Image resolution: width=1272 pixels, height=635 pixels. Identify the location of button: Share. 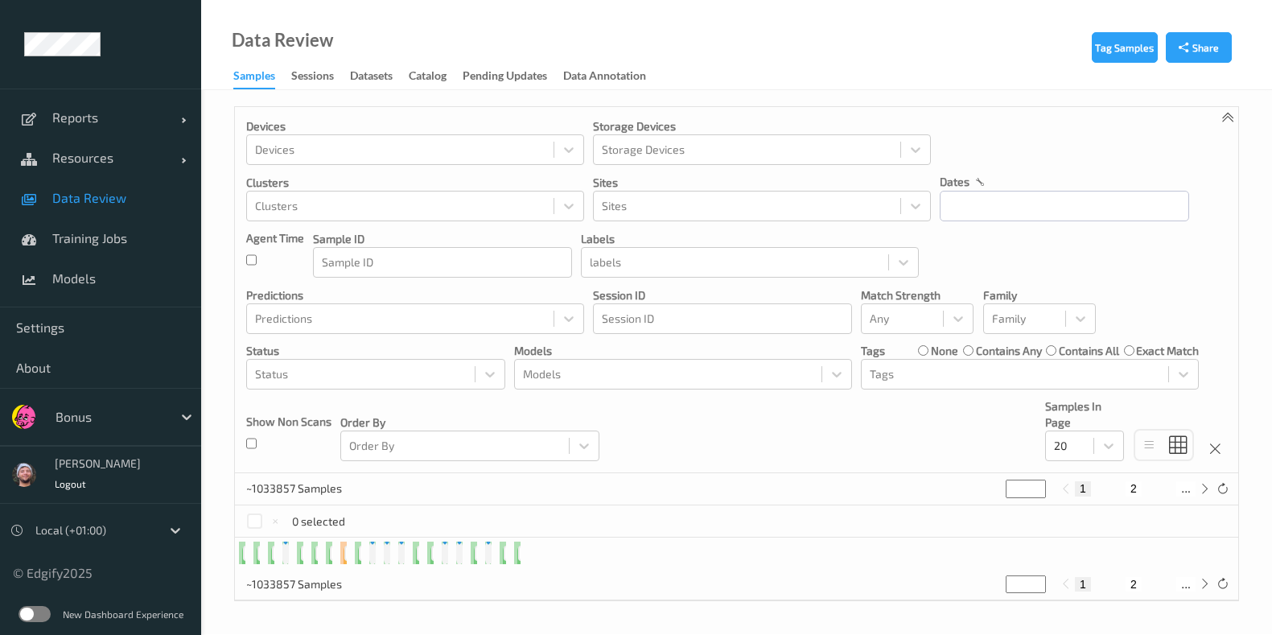
(1199, 47).